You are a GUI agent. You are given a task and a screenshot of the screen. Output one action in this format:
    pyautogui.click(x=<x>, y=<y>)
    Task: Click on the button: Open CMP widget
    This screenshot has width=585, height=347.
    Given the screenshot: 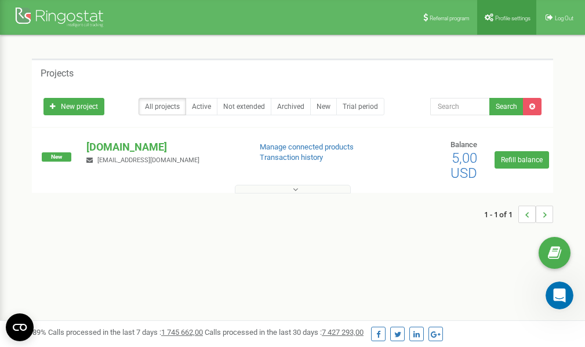 What is the action you would take?
    pyautogui.click(x=20, y=328)
    